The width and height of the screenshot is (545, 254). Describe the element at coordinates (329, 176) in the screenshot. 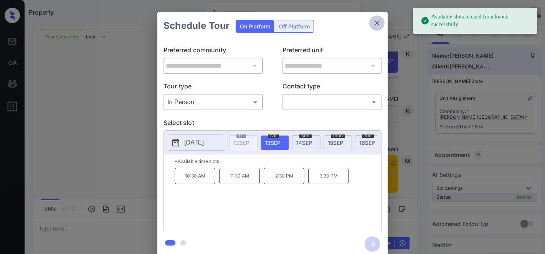

I see `p: 3:30 PM` at that location.